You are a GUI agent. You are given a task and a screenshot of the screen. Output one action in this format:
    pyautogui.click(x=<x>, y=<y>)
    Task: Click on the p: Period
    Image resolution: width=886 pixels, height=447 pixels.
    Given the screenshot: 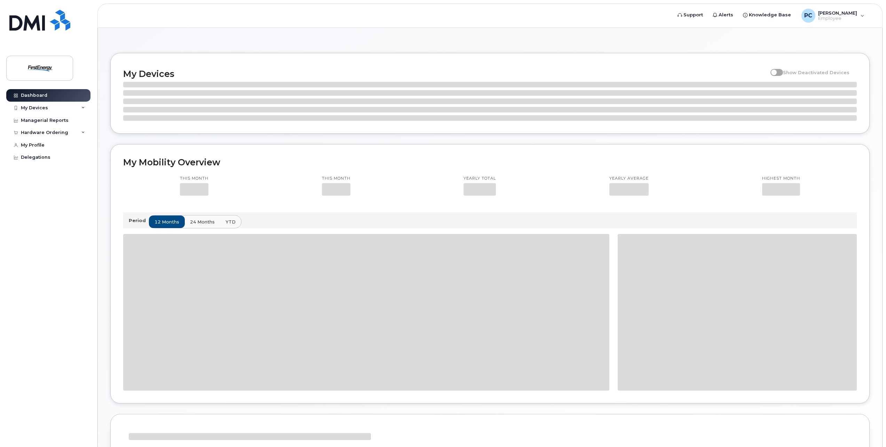 What is the action you would take?
    pyautogui.click(x=138, y=220)
    